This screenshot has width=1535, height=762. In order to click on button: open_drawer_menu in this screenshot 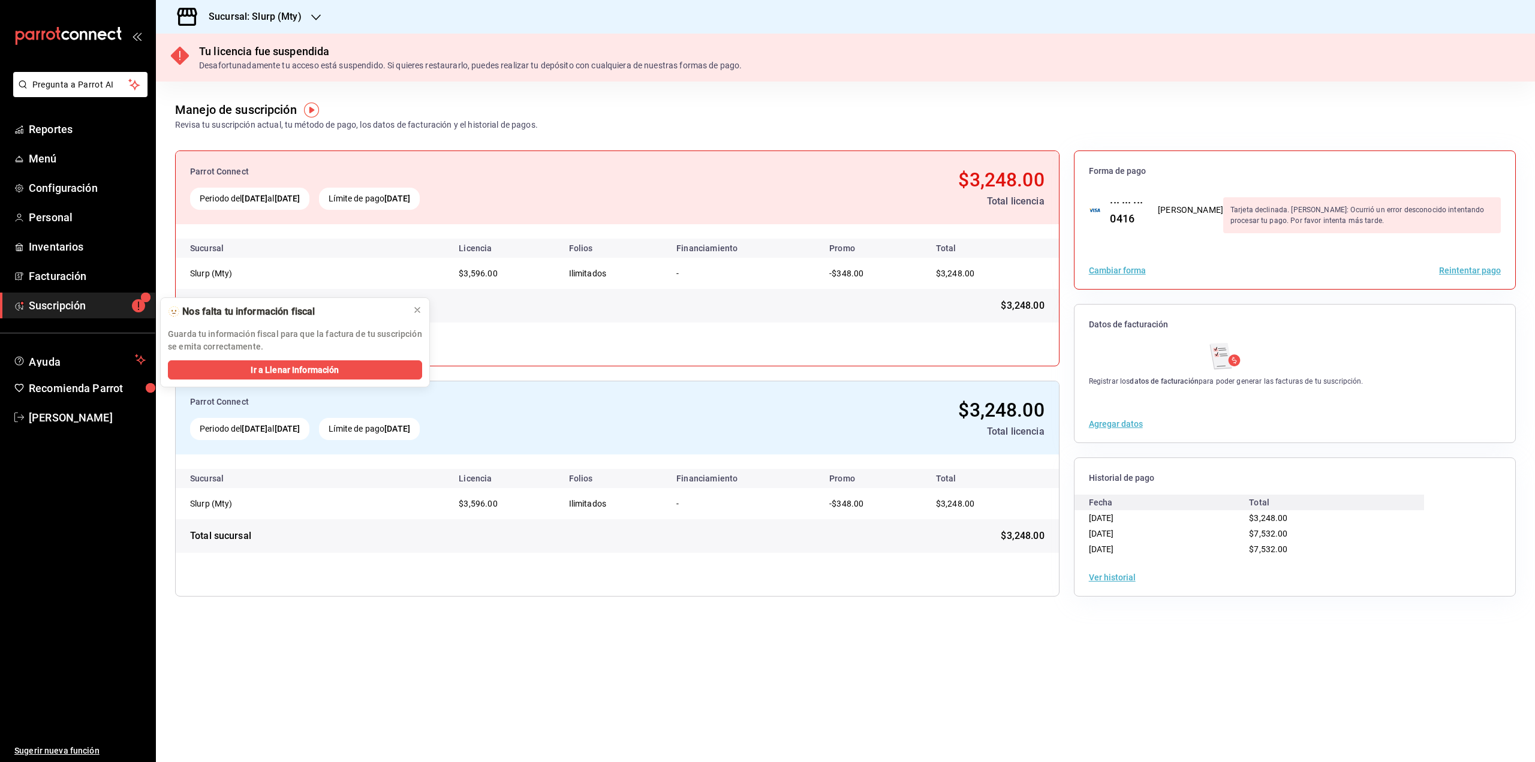, I will do `click(137, 36)`.